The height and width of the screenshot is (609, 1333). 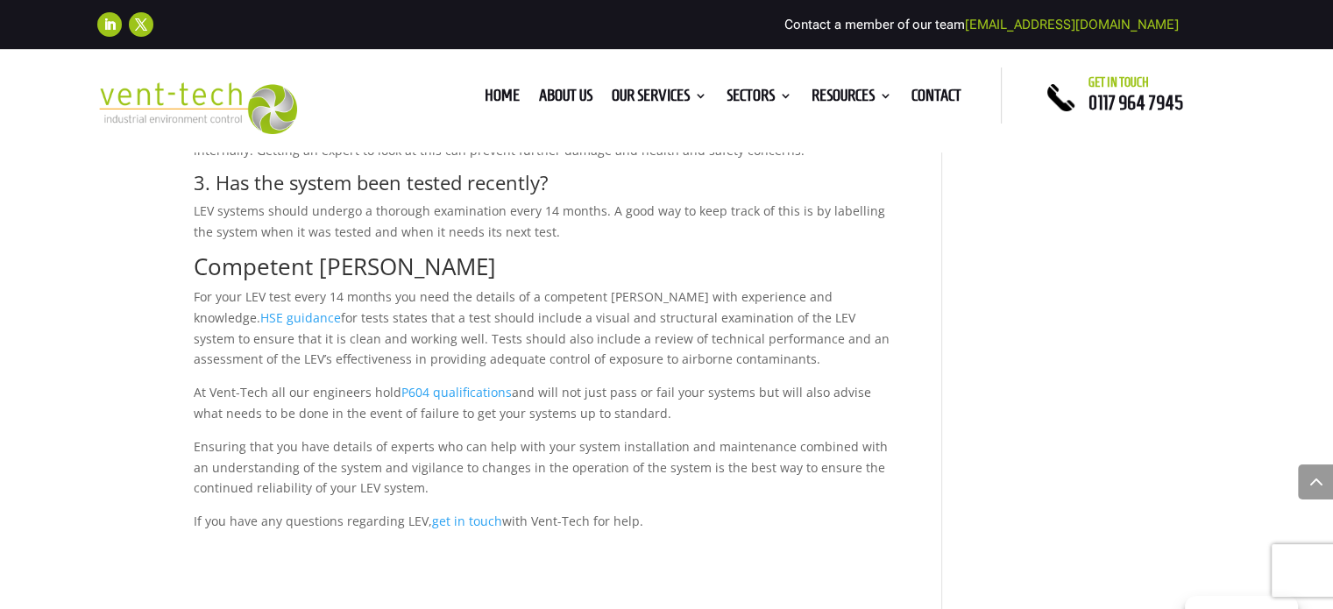 What do you see at coordinates (467, 520) in the screenshot?
I see `a: get in touch` at bounding box center [467, 520].